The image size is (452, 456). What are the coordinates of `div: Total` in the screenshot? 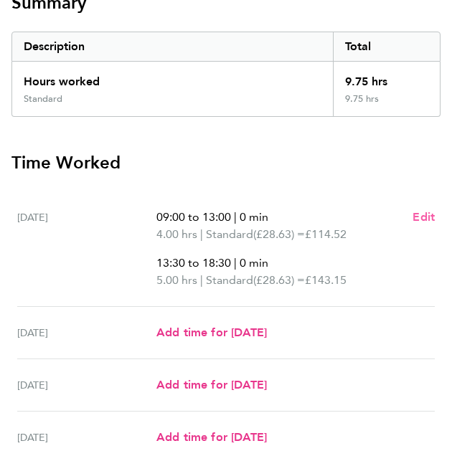 It's located at (386, 47).